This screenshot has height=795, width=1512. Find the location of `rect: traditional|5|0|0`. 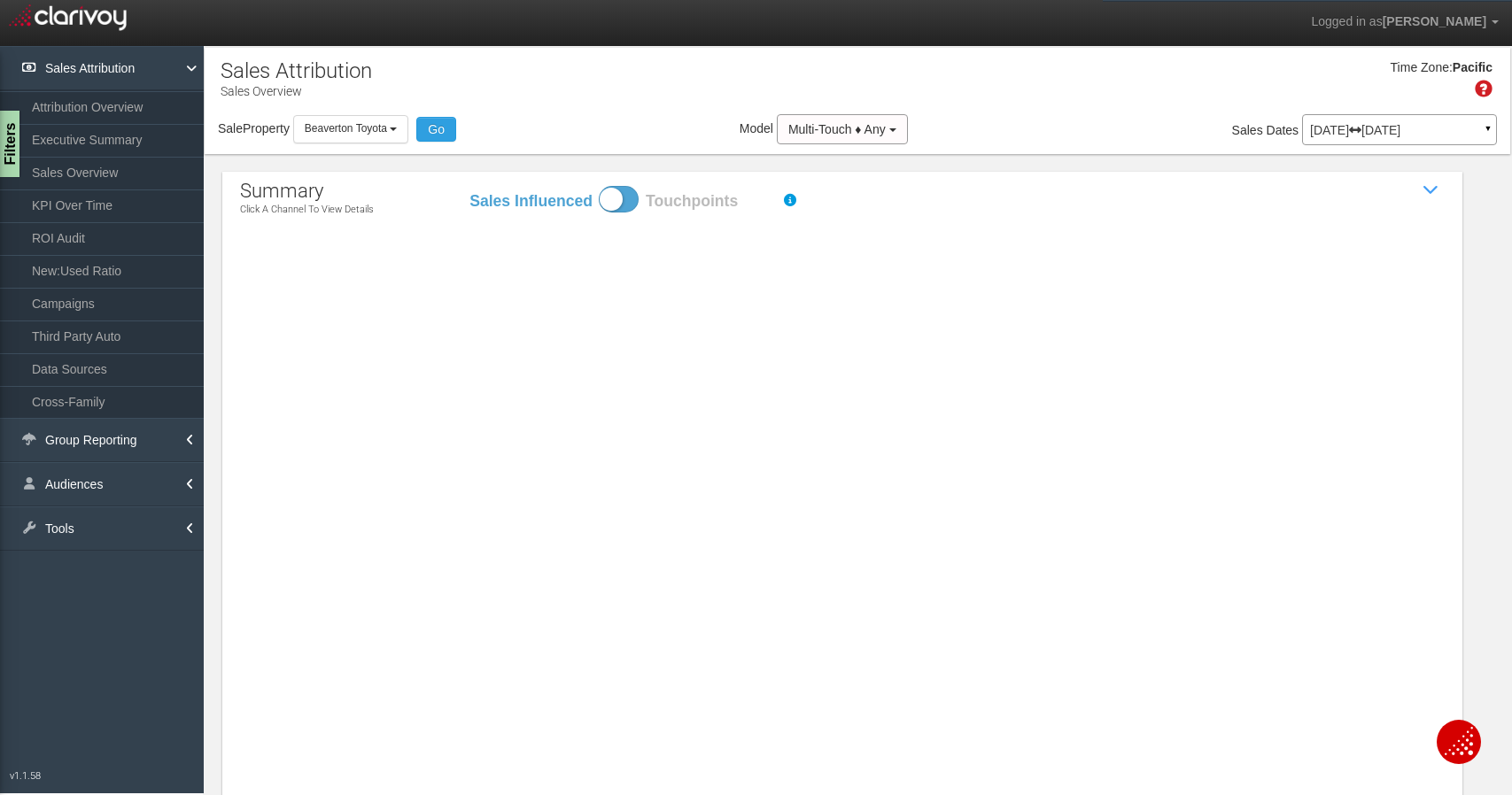

rect: traditional|5|0|0 is located at coordinates (884, 647).